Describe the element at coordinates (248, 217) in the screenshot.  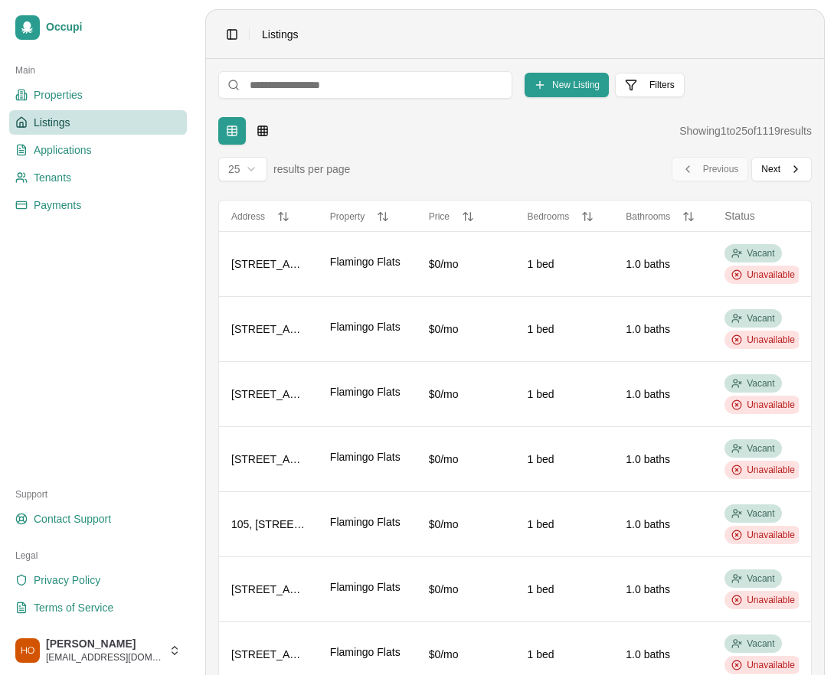
I see `span: Address` at that location.